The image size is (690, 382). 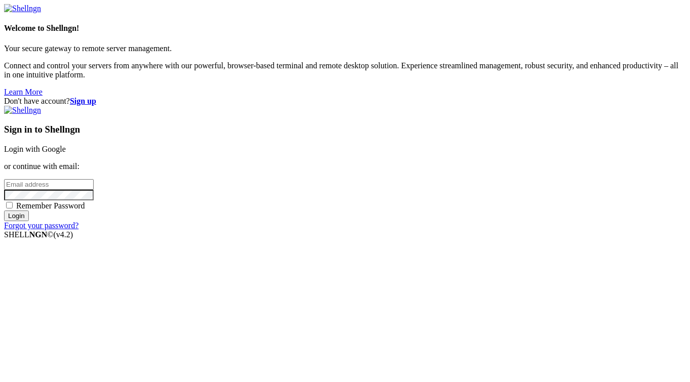 What do you see at coordinates (345, 49) in the screenshot?
I see `p: Your secure gateway to remote server management.` at bounding box center [345, 49].